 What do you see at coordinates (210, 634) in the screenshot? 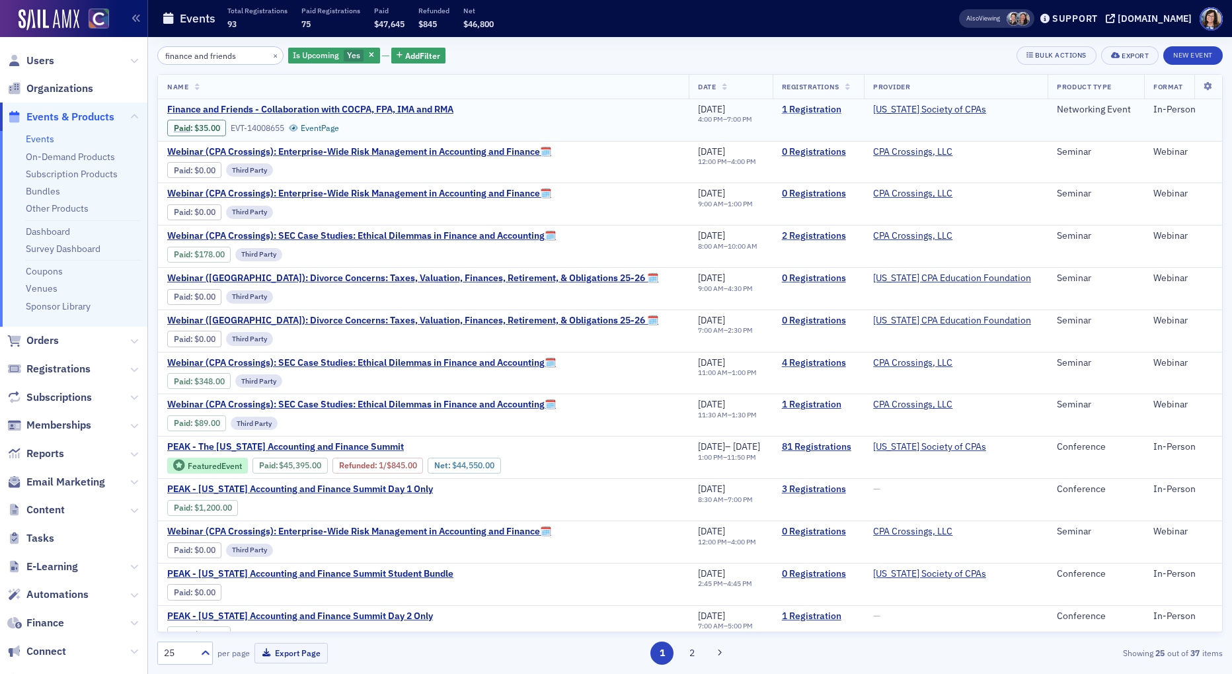
I see `span: $400.00` at bounding box center [210, 634].